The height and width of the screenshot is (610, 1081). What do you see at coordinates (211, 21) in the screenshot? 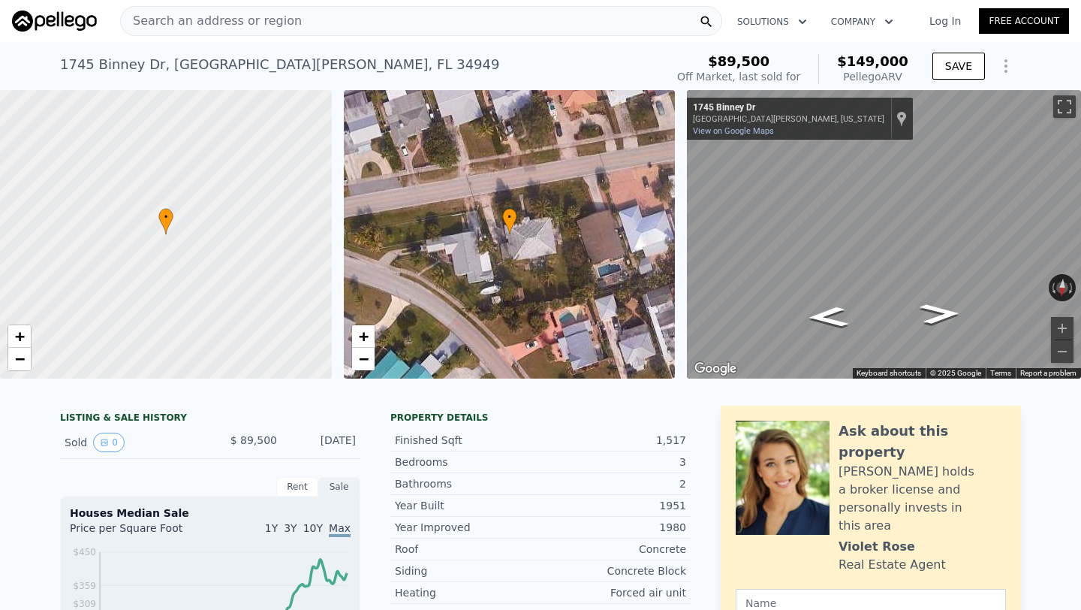
I see `span: Search an address or region` at bounding box center [211, 21].